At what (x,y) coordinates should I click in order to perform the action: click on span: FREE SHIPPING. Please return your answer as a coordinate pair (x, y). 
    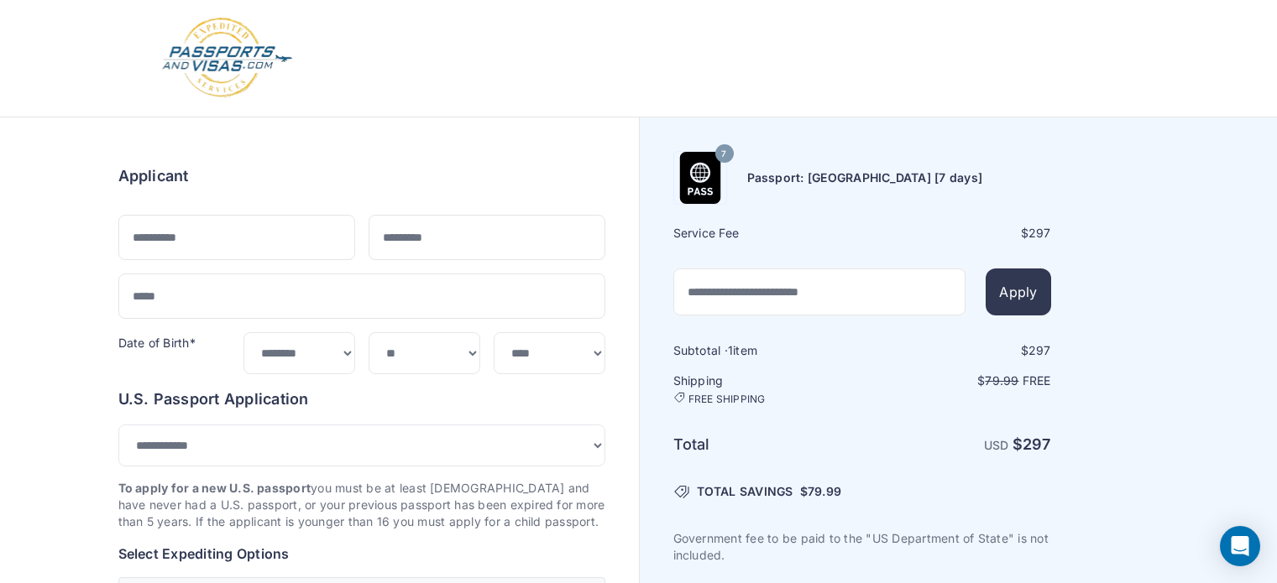
    Looking at the image, I should click on (727, 400).